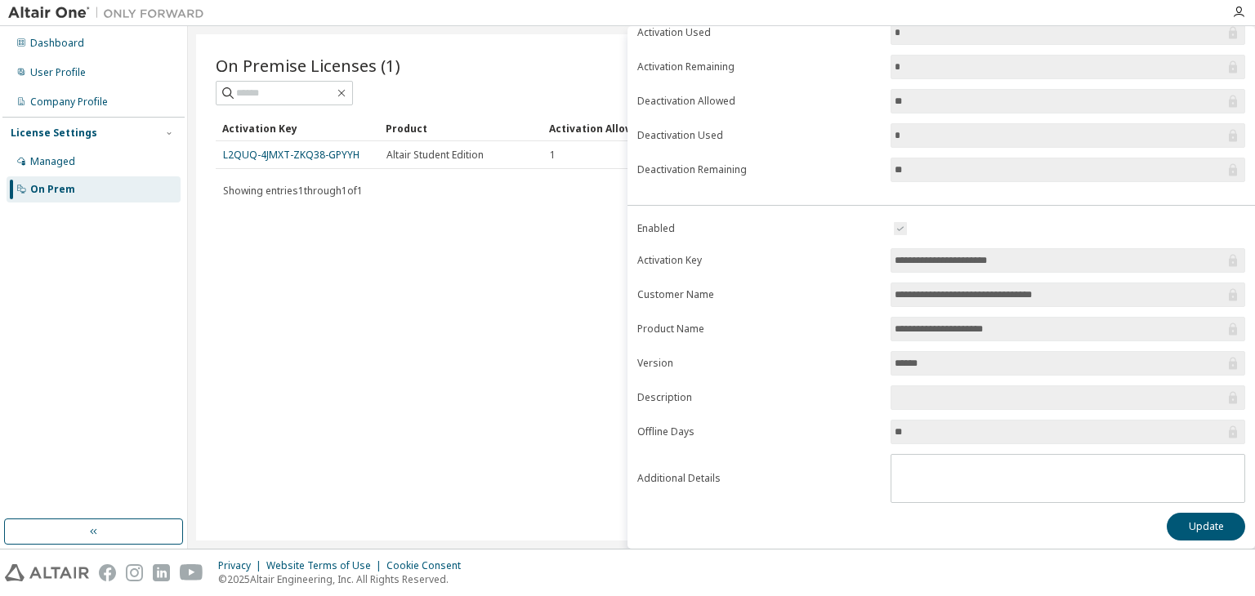  Describe the element at coordinates (161, 573) in the screenshot. I see `img: linkedin.svg` at that location.